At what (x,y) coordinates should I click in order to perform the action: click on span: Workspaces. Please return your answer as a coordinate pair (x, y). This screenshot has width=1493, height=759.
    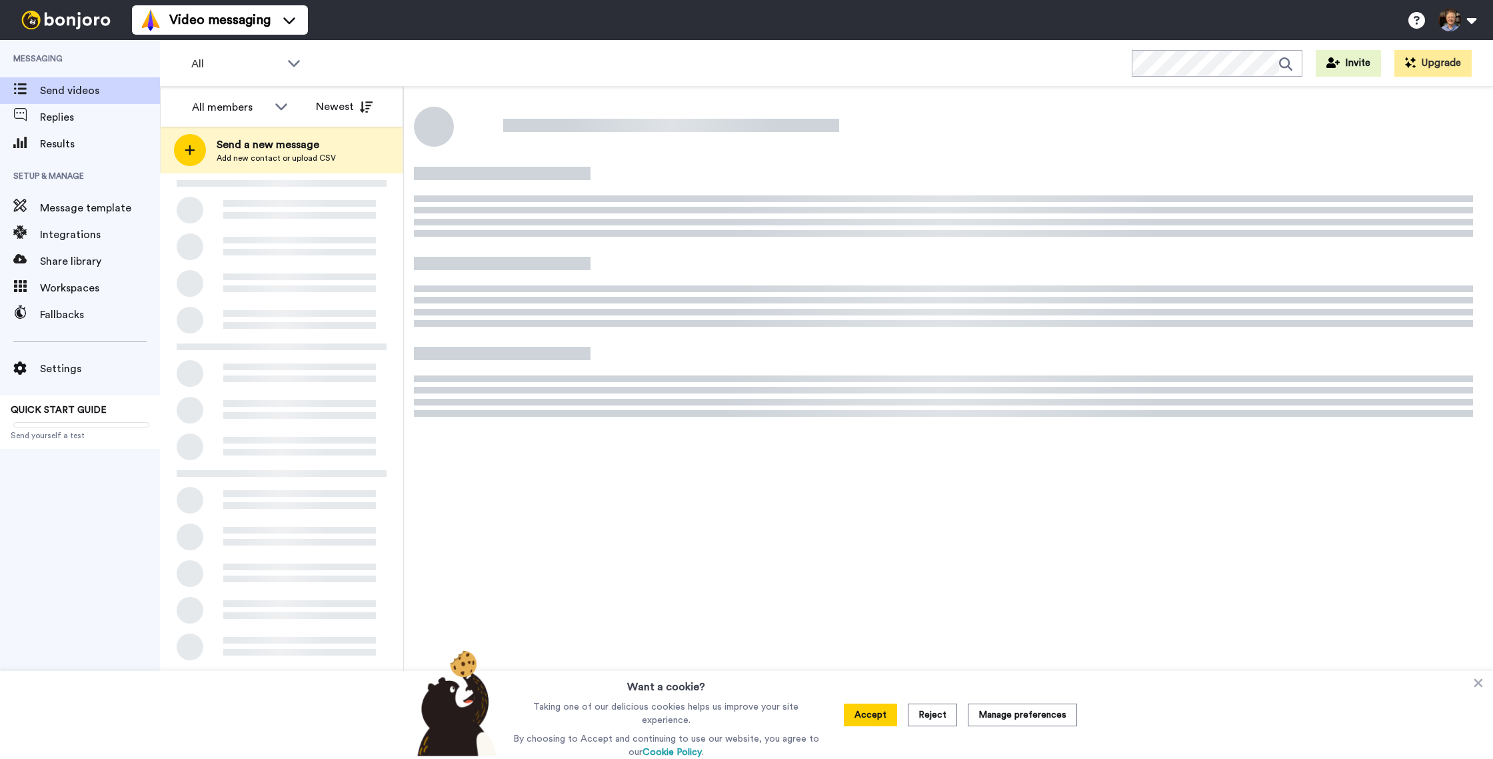
    Looking at the image, I should click on (100, 288).